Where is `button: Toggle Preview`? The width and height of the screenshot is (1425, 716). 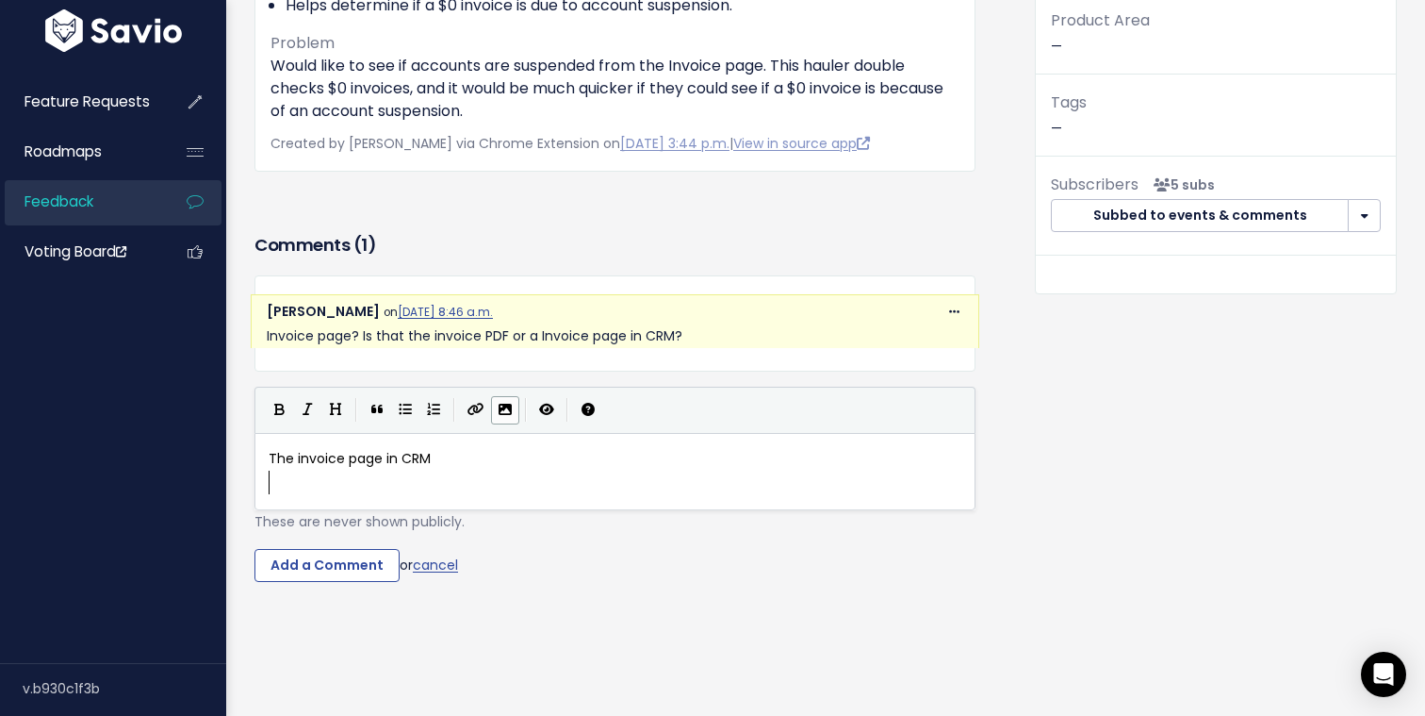 button: Toggle Preview is located at coordinates (547, 410).